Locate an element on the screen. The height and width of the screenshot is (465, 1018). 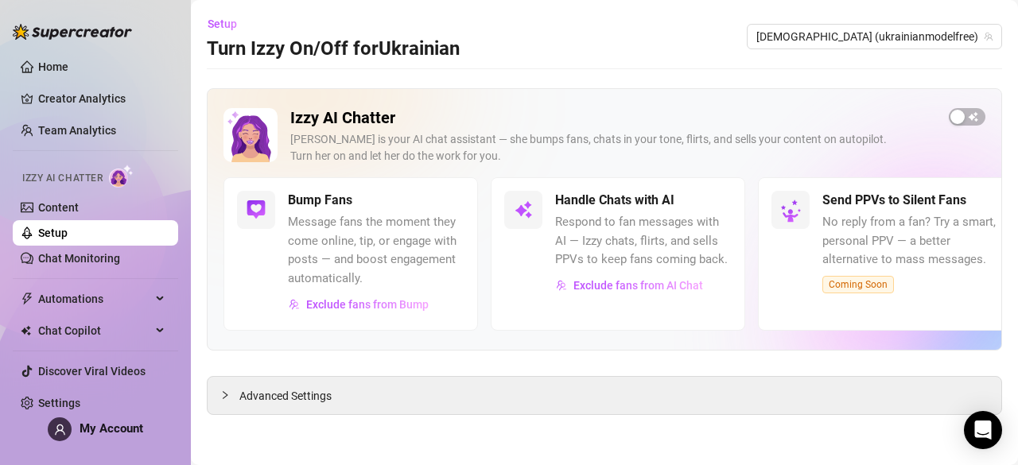
img: AI Chatter is located at coordinates (121, 176).